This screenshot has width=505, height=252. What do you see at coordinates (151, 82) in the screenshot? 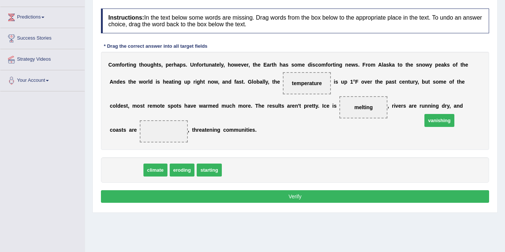
I see `b: d` at bounding box center [151, 82].